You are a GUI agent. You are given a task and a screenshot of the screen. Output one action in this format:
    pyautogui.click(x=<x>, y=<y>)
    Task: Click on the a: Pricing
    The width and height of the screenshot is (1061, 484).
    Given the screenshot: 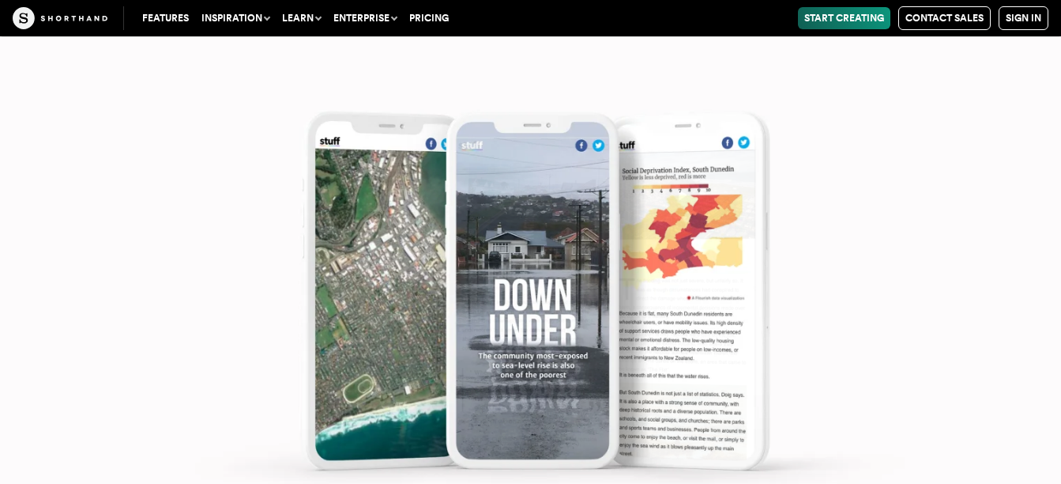 What is the action you would take?
    pyautogui.click(x=429, y=18)
    